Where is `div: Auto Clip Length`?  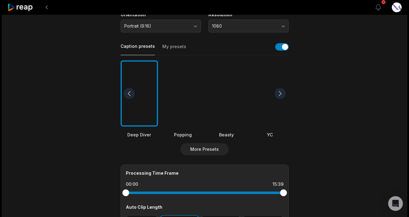
div: Auto Clip Length is located at coordinates (204, 207).